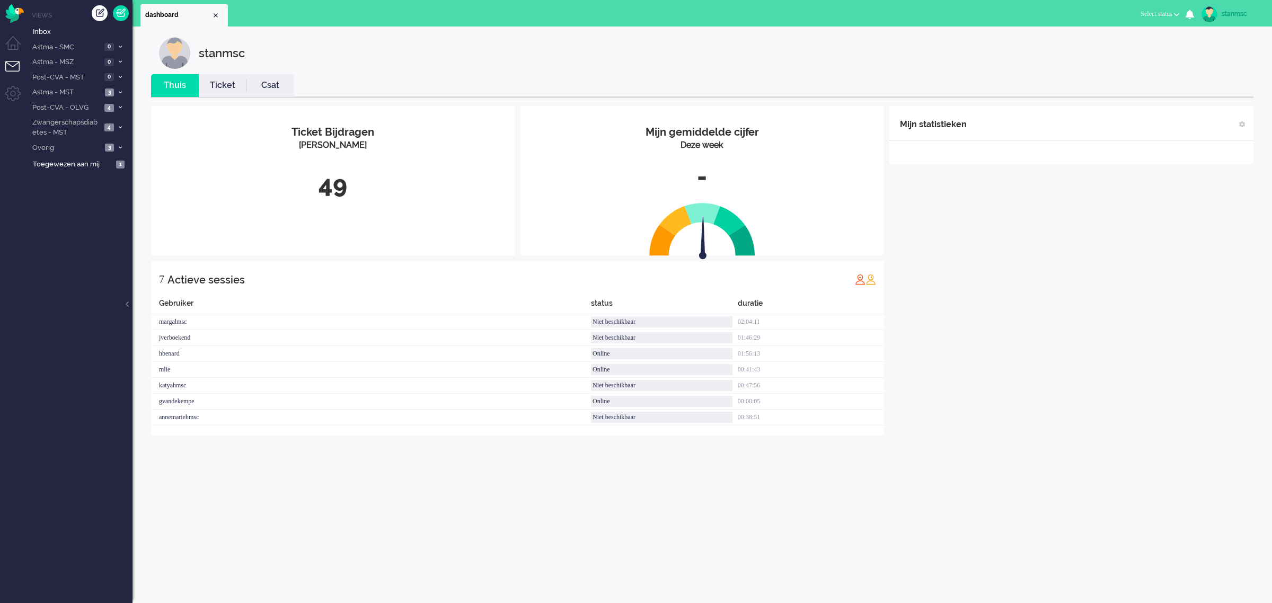 The width and height of the screenshot is (1272, 603). What do you see at coordinates (66, 77) in the screenshot?
I see `span: Post-CVA - MST` at bounding box center [66, 77].